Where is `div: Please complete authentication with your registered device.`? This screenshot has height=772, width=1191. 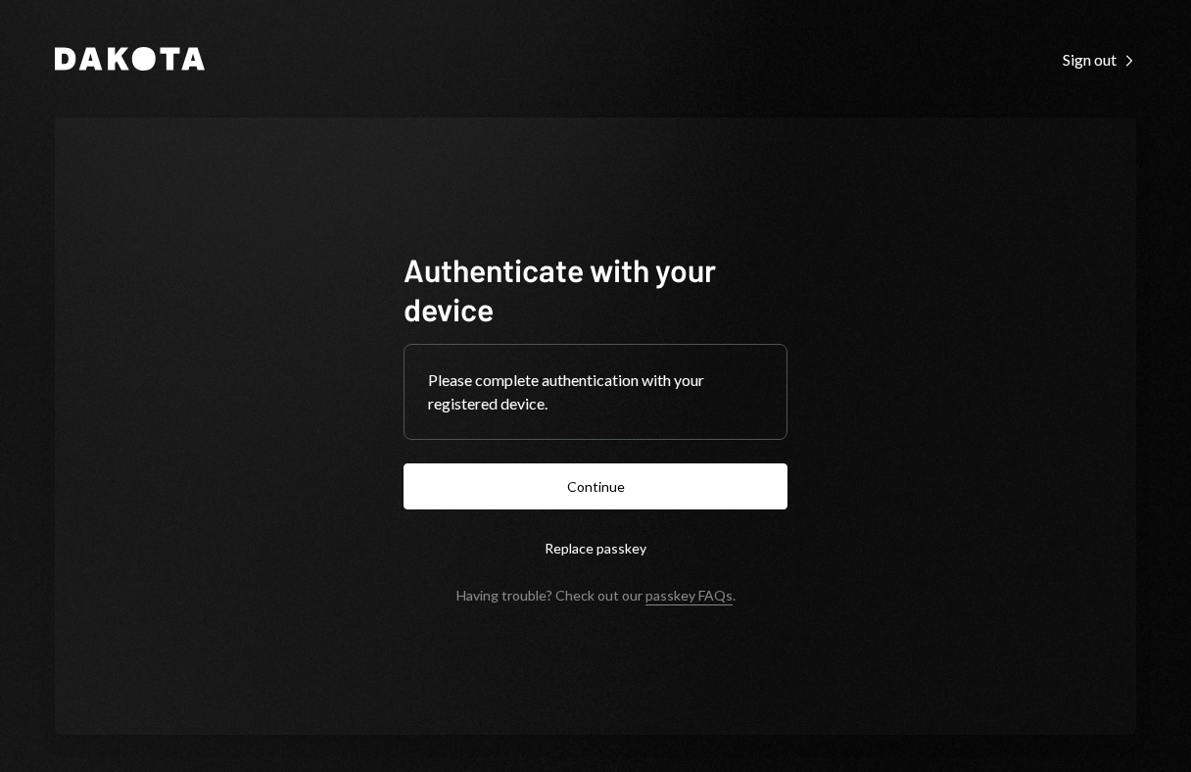 div: Please complete authentication with your registered device. is located at coordinates (595, 392).